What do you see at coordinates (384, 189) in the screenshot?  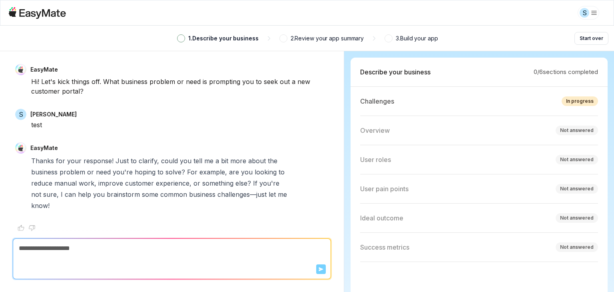 I see `p: User pain points` at bounding box center [384, 189].